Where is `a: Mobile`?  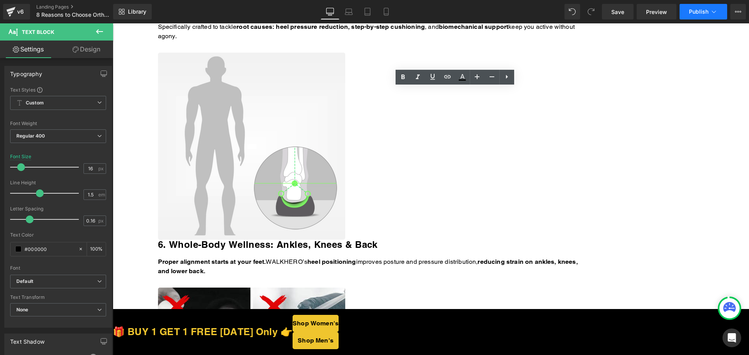 a: Mobile is located at coordinates (386, 12).